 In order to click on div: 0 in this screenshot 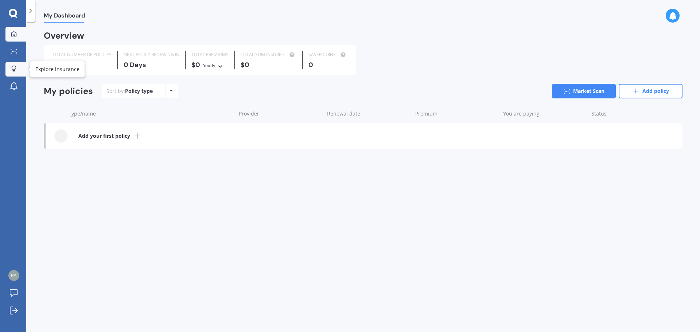, I will do `click(328, 65)`.